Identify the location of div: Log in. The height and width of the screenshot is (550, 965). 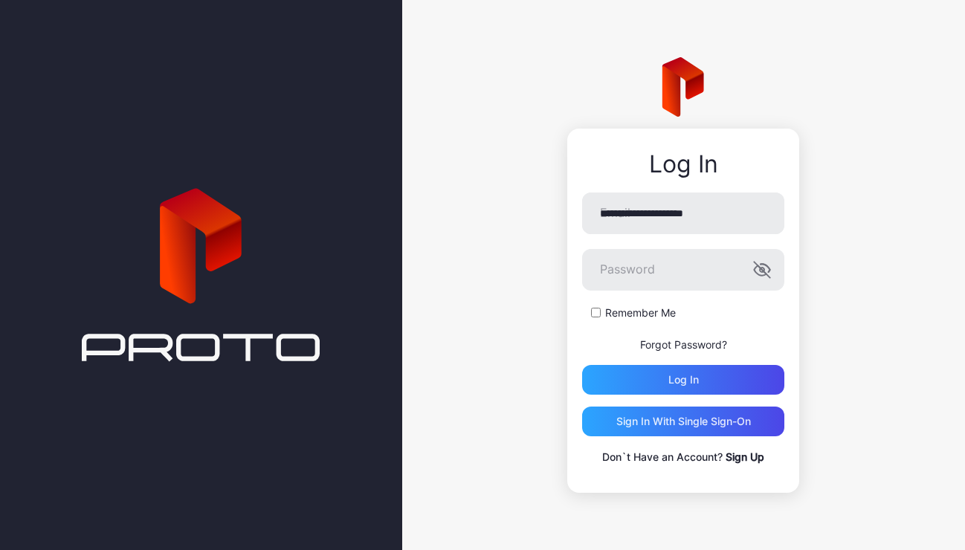
(683, 380).